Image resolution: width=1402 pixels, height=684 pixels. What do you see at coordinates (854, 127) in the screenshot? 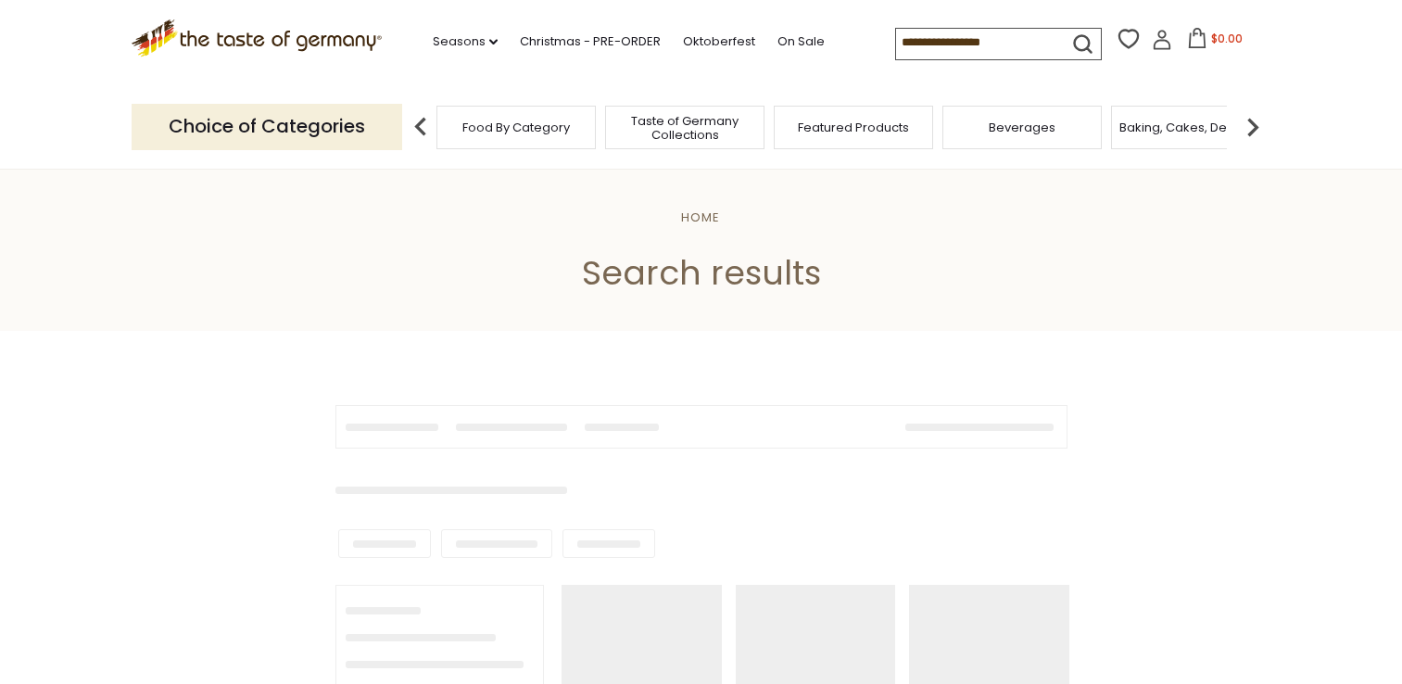
I see `span: Featured Products` at bounding box center [854, 127].